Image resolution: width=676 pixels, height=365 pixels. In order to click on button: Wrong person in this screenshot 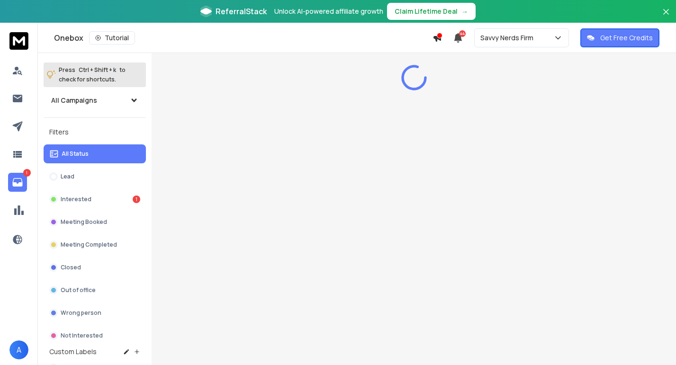, I will do `click(95, 313)`.